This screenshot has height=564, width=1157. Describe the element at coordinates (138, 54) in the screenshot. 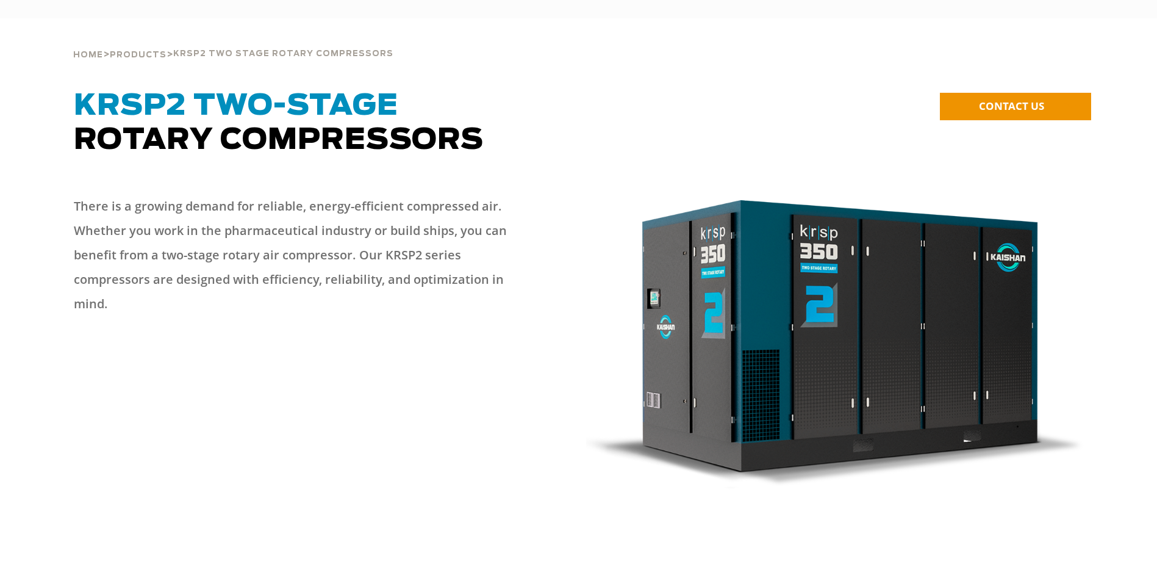

I see `a: Products` at that location.